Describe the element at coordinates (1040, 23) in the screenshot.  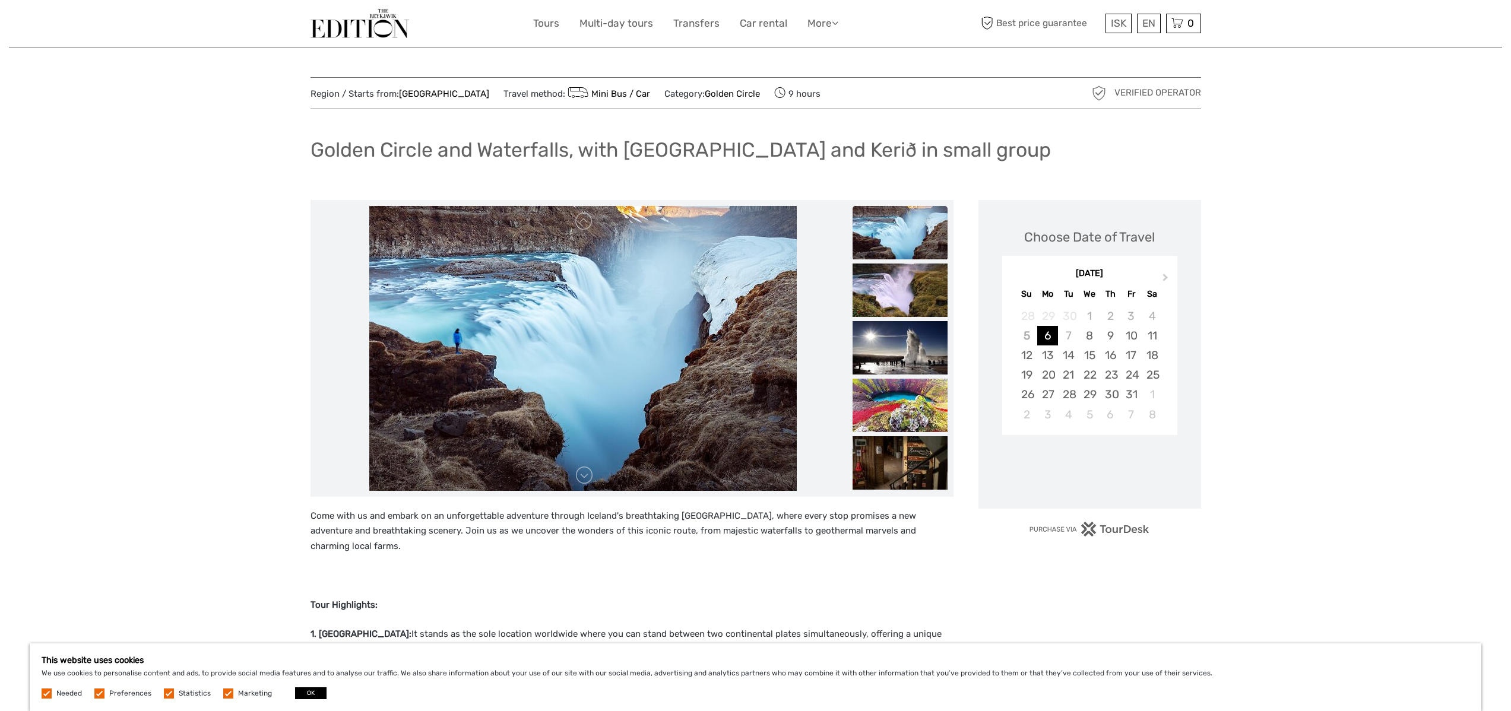
I see `span: Best price guarantee` at that location.